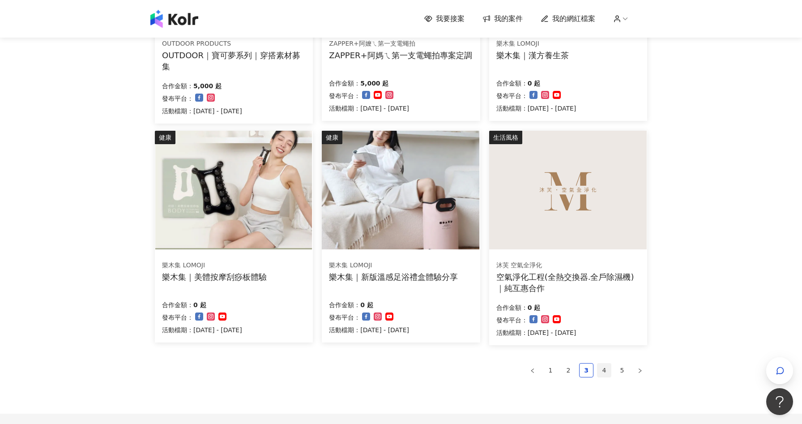 The image size is (802, 424). I want to click on a: 我的網紅檔案, so click(568, 19).